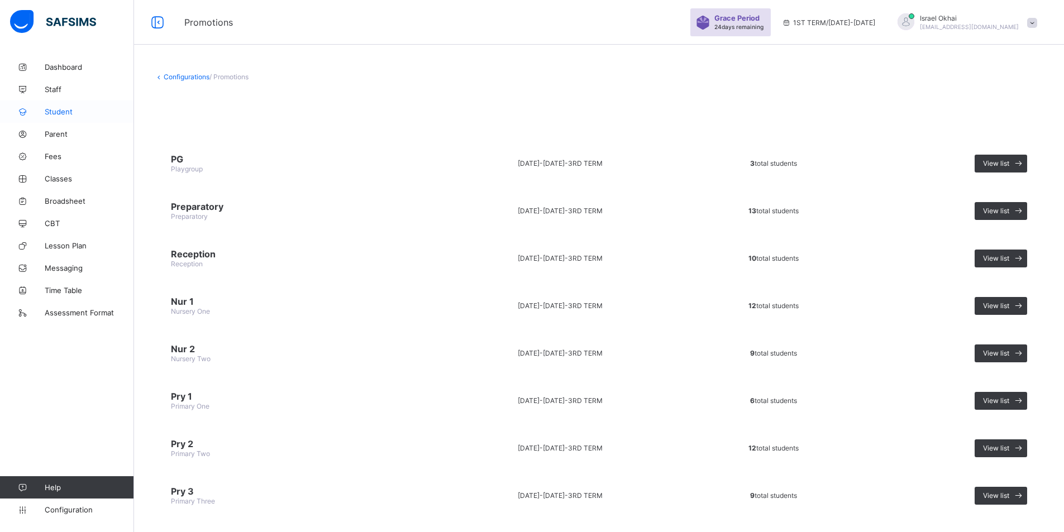  What do you see at coordinates (190, 453) in the screenshot?
I see `span: Primary Two` at bounding box center [190, 453].